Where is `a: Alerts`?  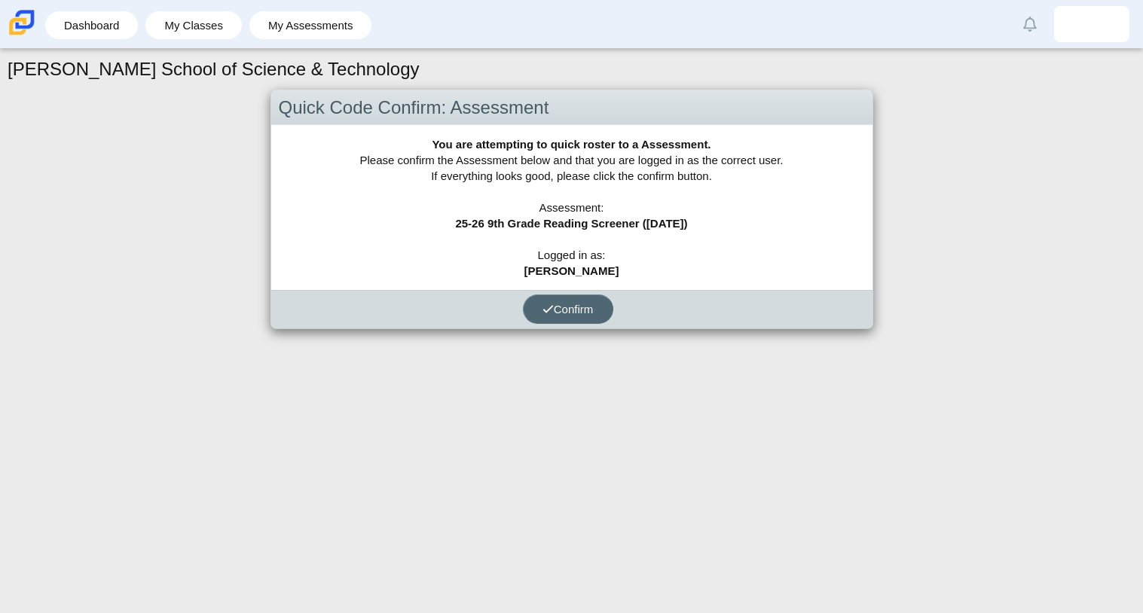
a: Alerts is located at coordinates (1030, 24).